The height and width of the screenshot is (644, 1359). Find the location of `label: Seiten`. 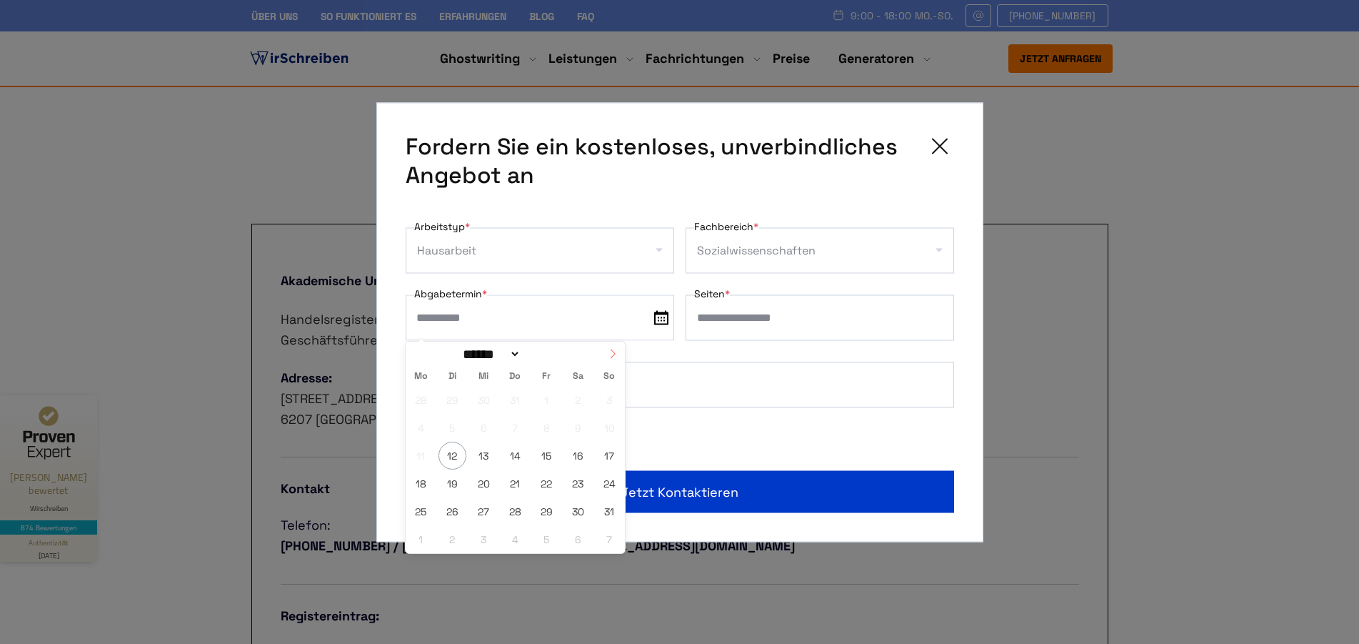

label: Seiten is located at coordinates (712, 293).